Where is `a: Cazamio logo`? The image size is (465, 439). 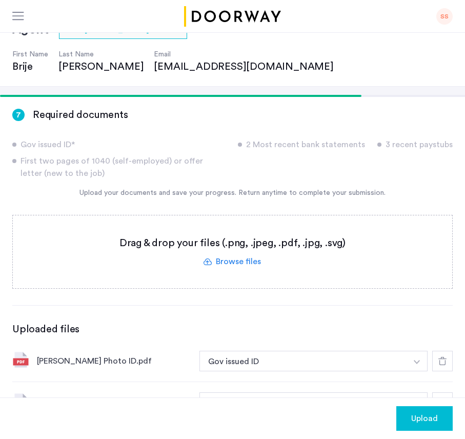 a: Cazamio logo is located at coordinates (233, 16).